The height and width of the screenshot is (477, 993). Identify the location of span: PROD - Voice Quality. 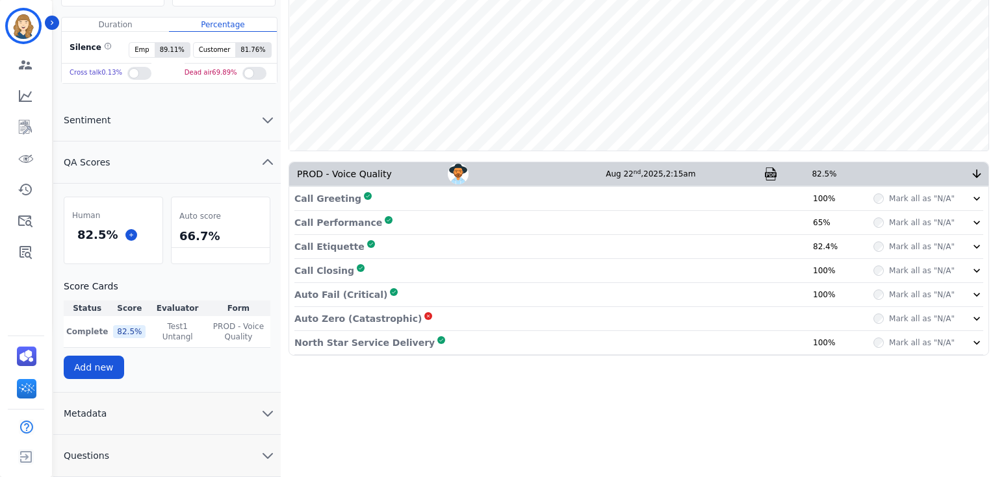
(238, 332).